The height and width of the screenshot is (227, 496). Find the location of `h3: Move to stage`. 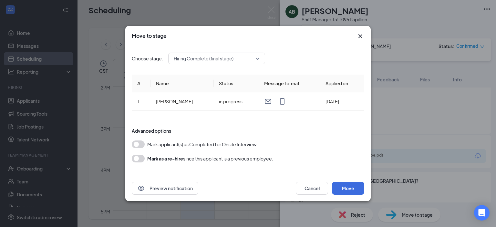

h3: Move to stage is located at coordinates (149, 36).